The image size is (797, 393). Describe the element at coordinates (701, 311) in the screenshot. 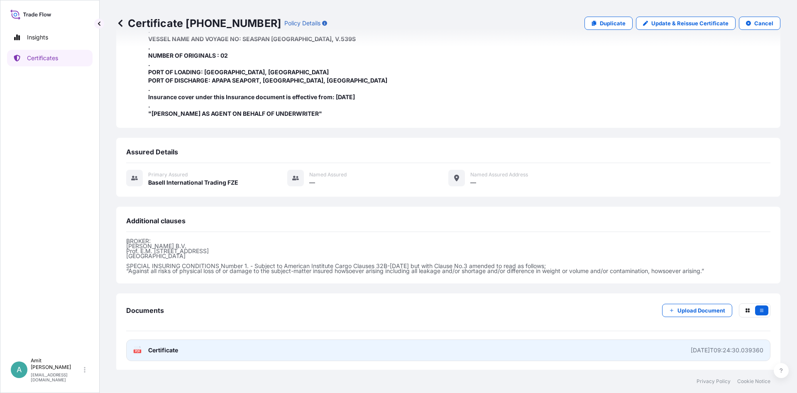

I see `p: Upload Document` at that location.